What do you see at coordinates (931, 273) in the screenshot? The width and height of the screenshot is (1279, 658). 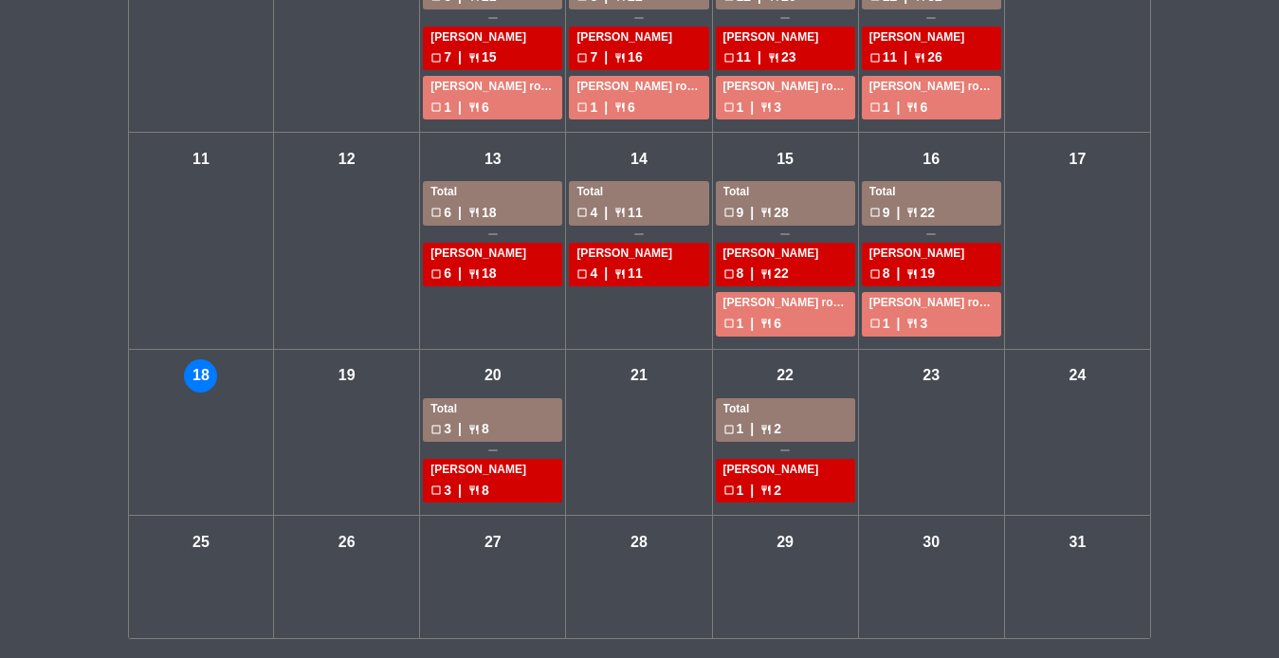 I see `div: 8 19` at bounding box center [931, 273].